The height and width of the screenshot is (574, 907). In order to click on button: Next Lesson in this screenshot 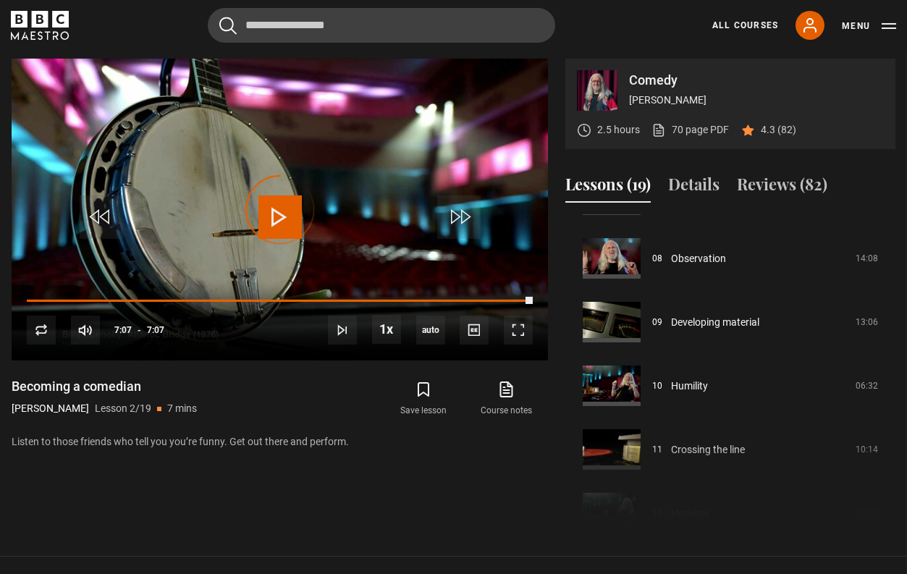, I will do `click(342, 330)`.